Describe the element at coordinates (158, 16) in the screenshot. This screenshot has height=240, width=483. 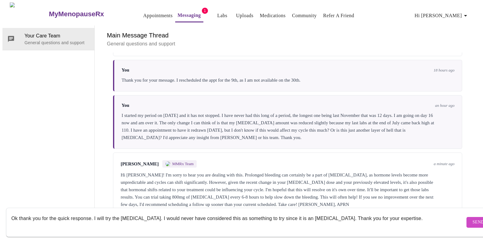
I see `a: Appointments` at that location.